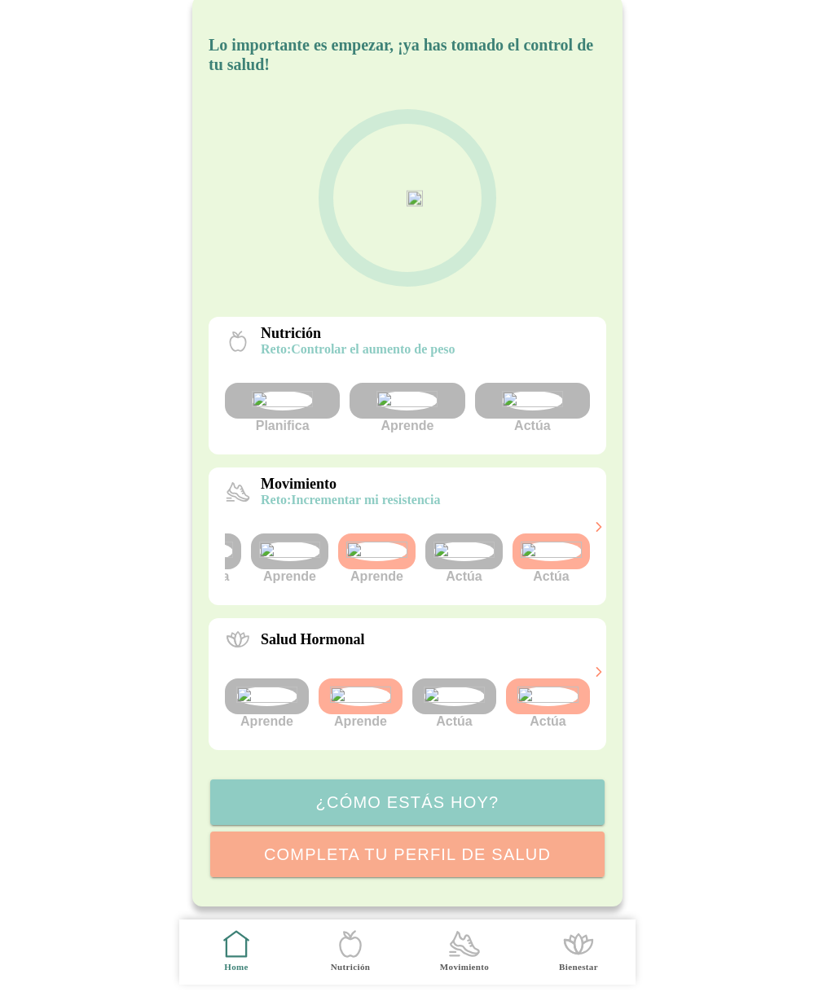  What do you see at coordinates (350, 484) in the screenshot?
I see `p: Movimiento` at bounding box center [350, 484].